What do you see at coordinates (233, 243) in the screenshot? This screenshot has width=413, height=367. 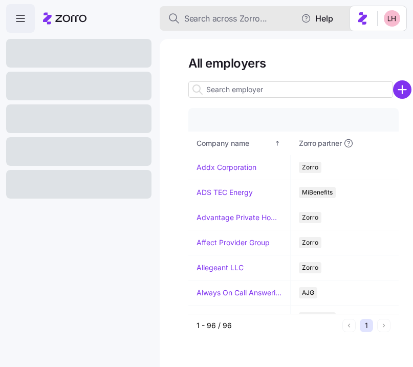 I see `a: Affect Provider Group` at bounding box center [233, 243].